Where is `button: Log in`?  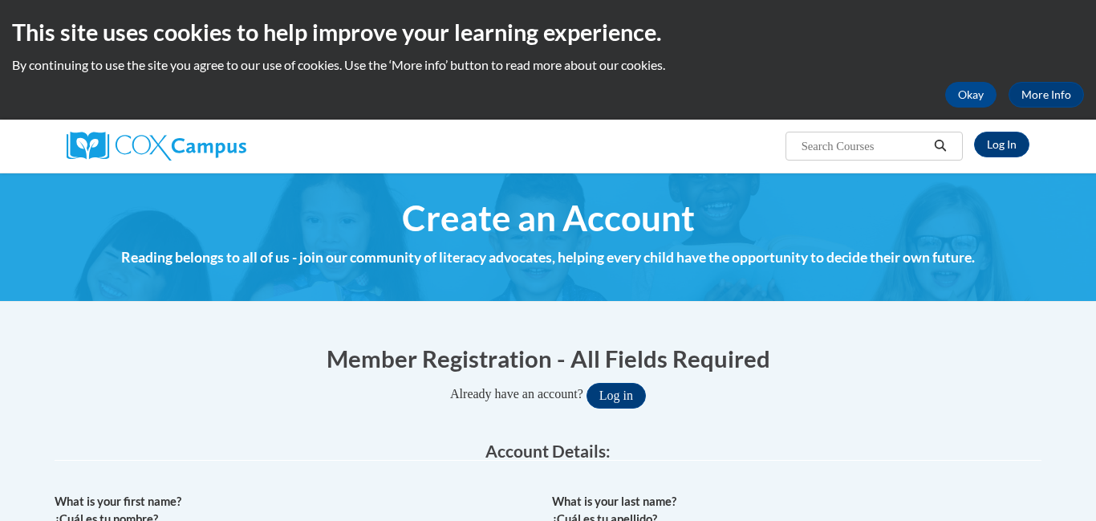
button: Log in is located at coordinates (616, 396).